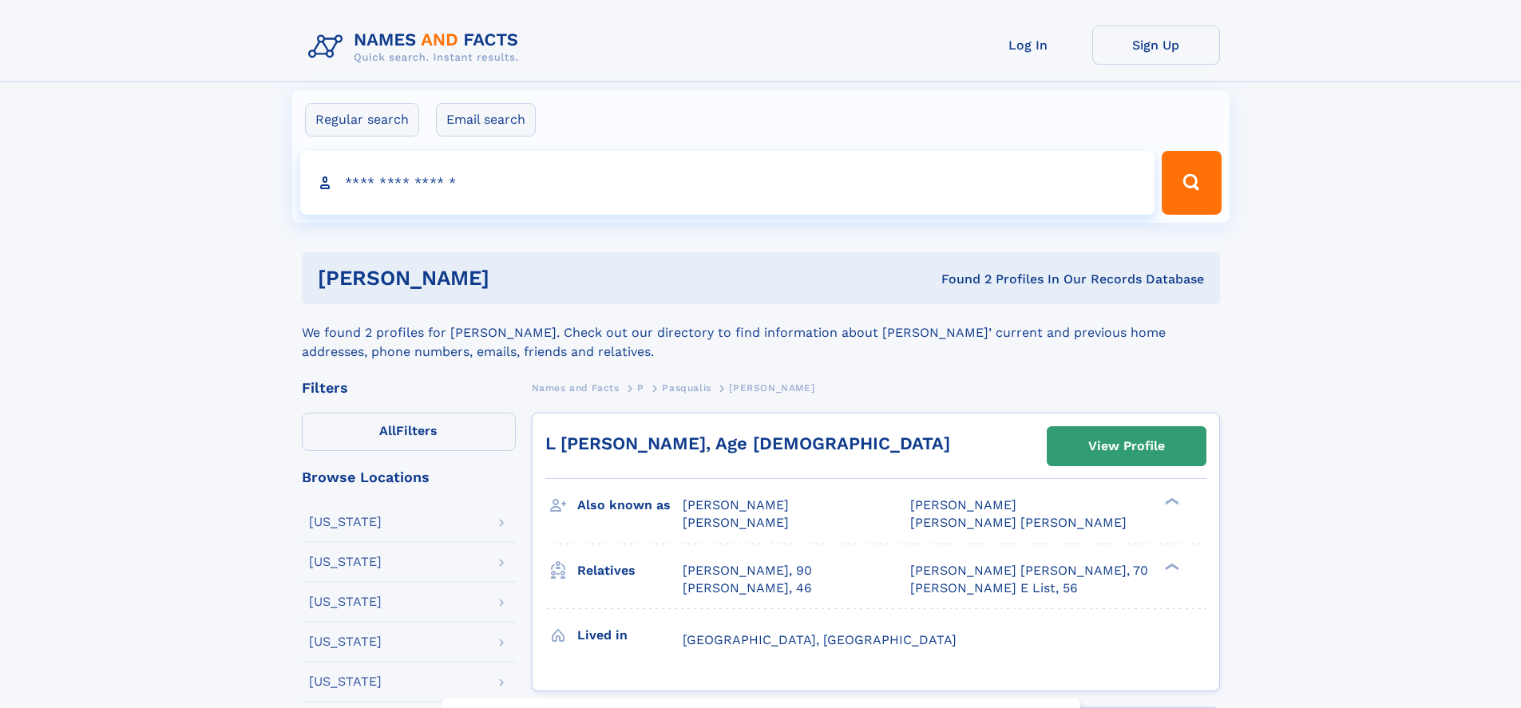  What do you see at coordinates (409, 388) in the screenshot?
I see `div: Filters` at bounding box center [409, 388].